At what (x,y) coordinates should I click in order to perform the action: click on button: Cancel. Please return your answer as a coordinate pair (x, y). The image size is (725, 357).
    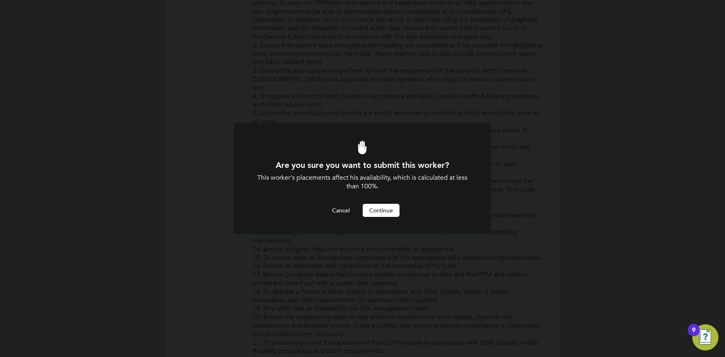
    Looking at the image, I should click on (341, 211).